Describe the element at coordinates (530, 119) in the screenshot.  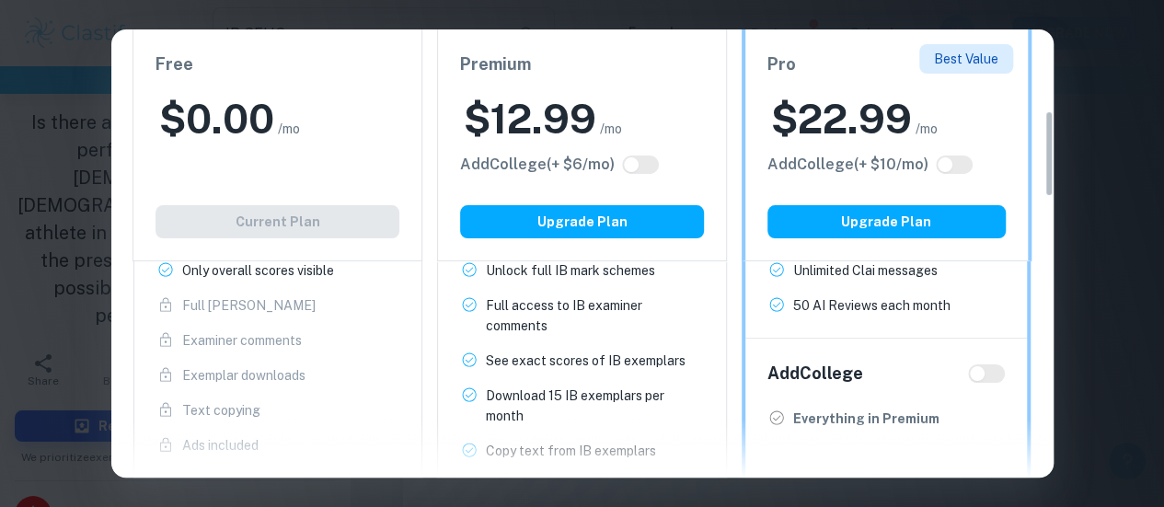
I see `h2: $ 12.99` at that location.